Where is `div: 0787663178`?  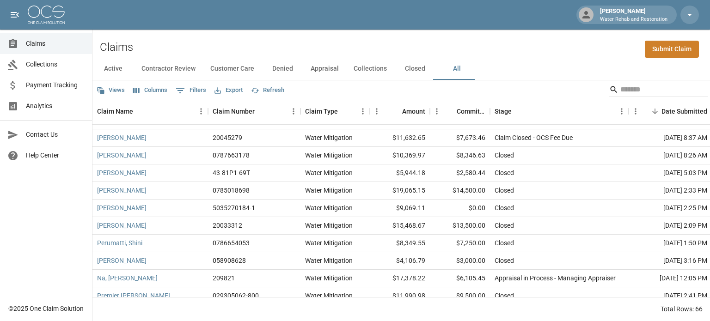
div: 0787663178 is located at coordinates (231, 155).